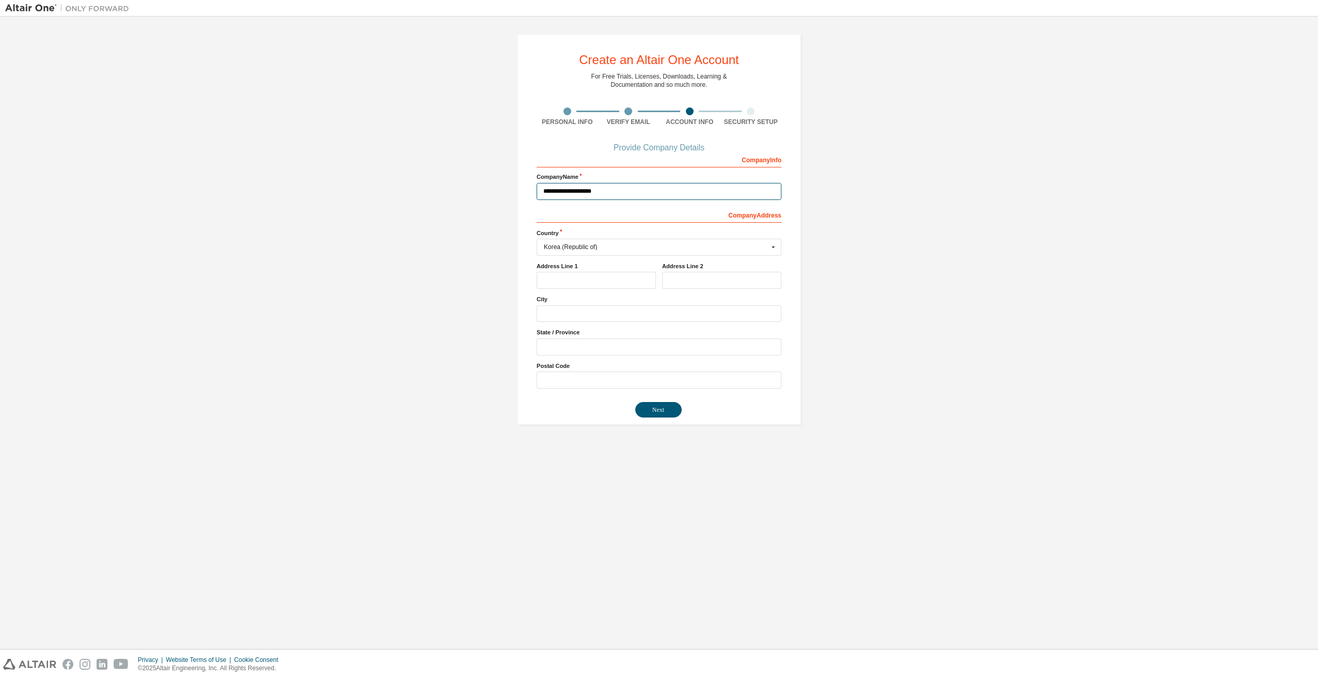 The width and height of the screenshot is (1318, 679). I want to click on div: Website Terms of Use, so click(200, 660).